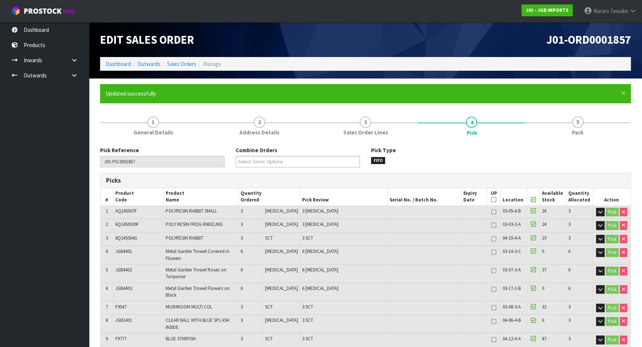  What do you see at coordinates (153, 132) in the screenshot?
I see `span: General Details` at bounding box center [153, 132].